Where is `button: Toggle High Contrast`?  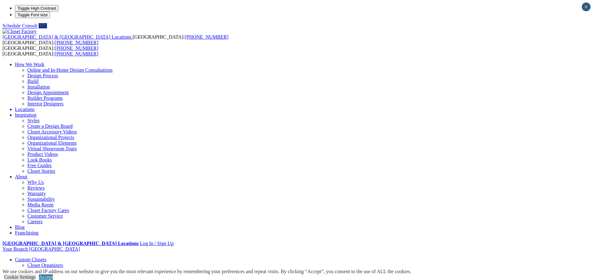
button: Toggle High Contrast is located at coordinates (37, 8).